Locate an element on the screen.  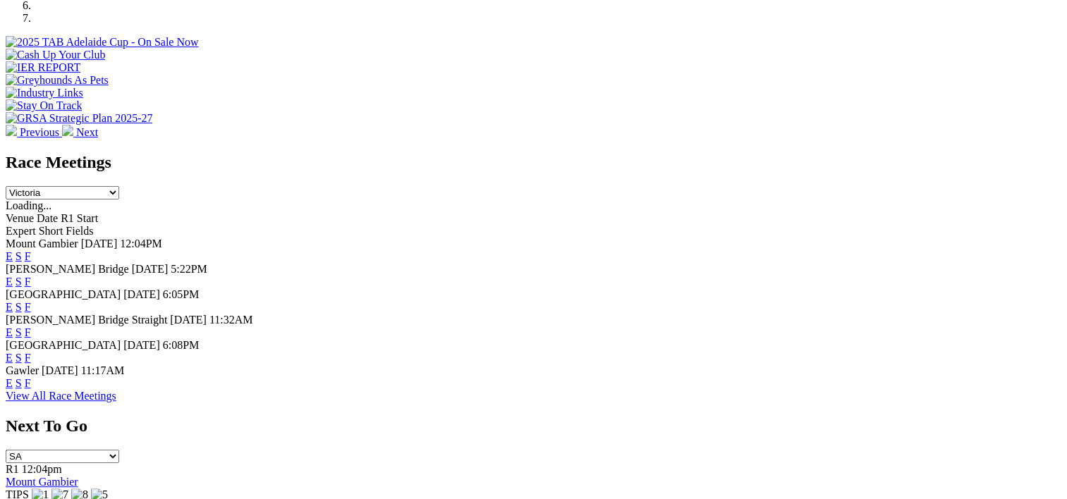
span: Venue is located at coordinates (20, 218).